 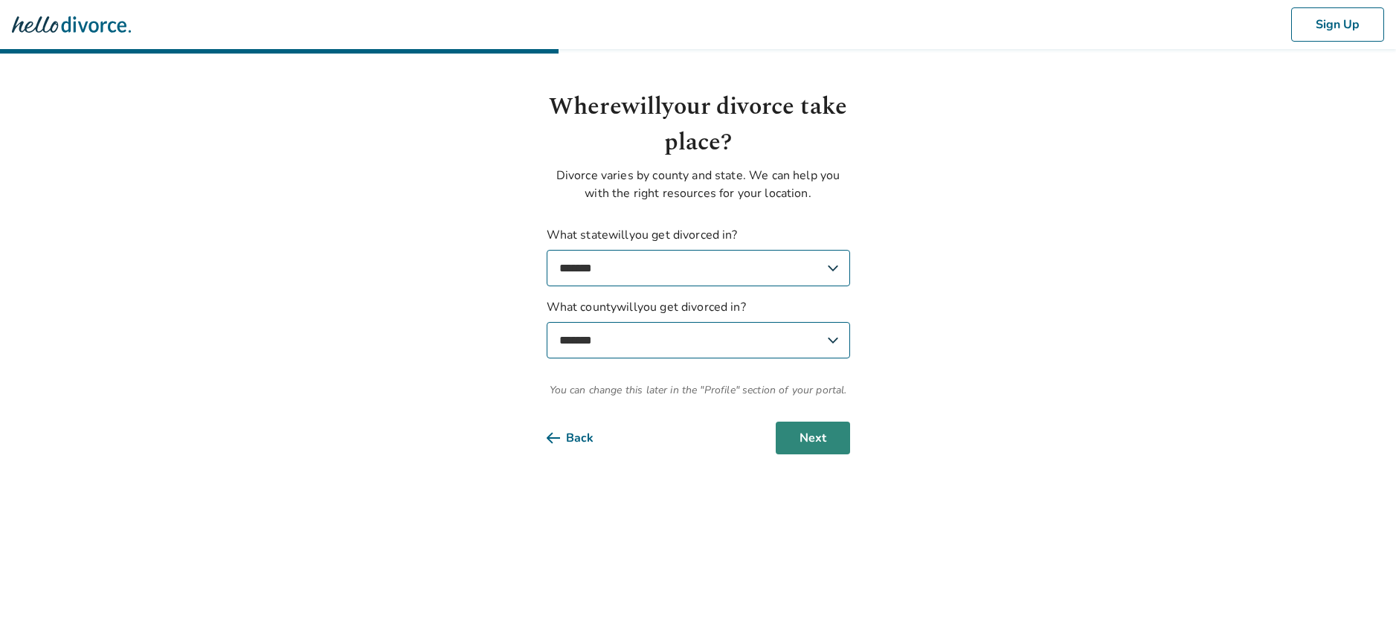 What do you see at coordinates (698, 328) in the screenshot?
I see `label: What county will you get divorced in?` at bounding box center [698, 328].